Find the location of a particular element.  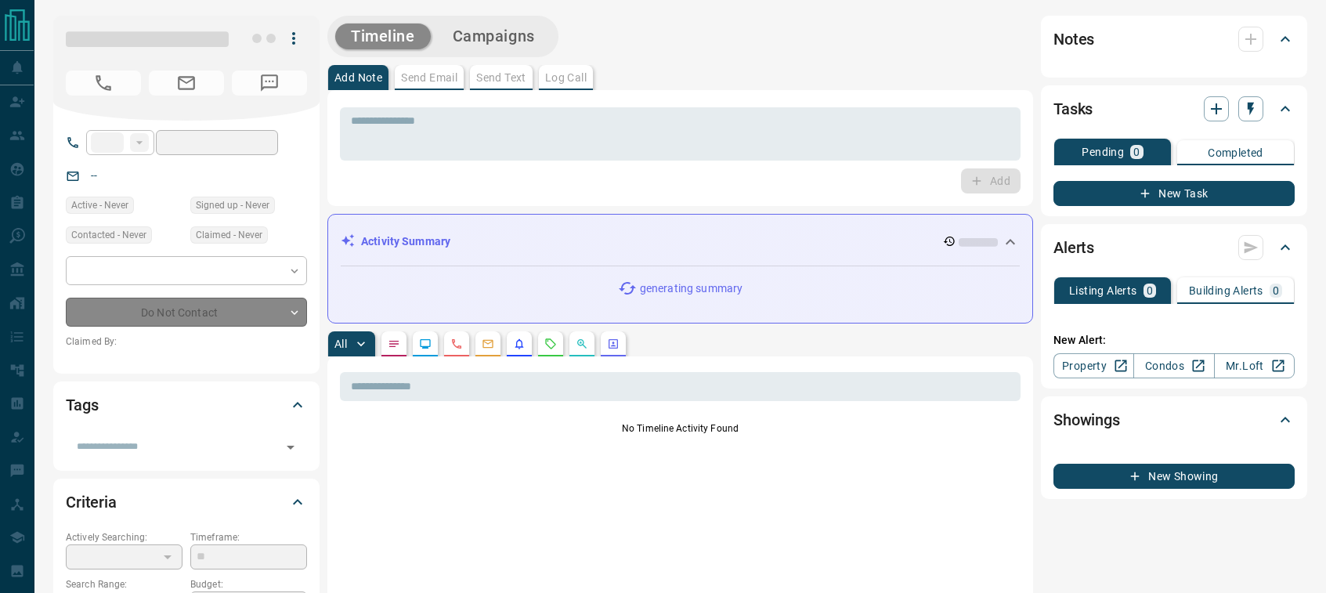

h2: Criteria is located at coordinates (91, 502).